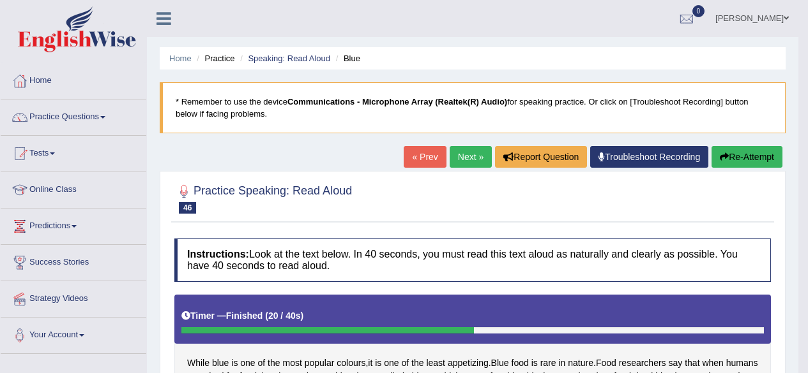 This screenshot has height=373, width=808. What do you see at coordinates (746, 157) in the screenshot?
I see `button: Re-Attempt` at bounding box center [746, 157].